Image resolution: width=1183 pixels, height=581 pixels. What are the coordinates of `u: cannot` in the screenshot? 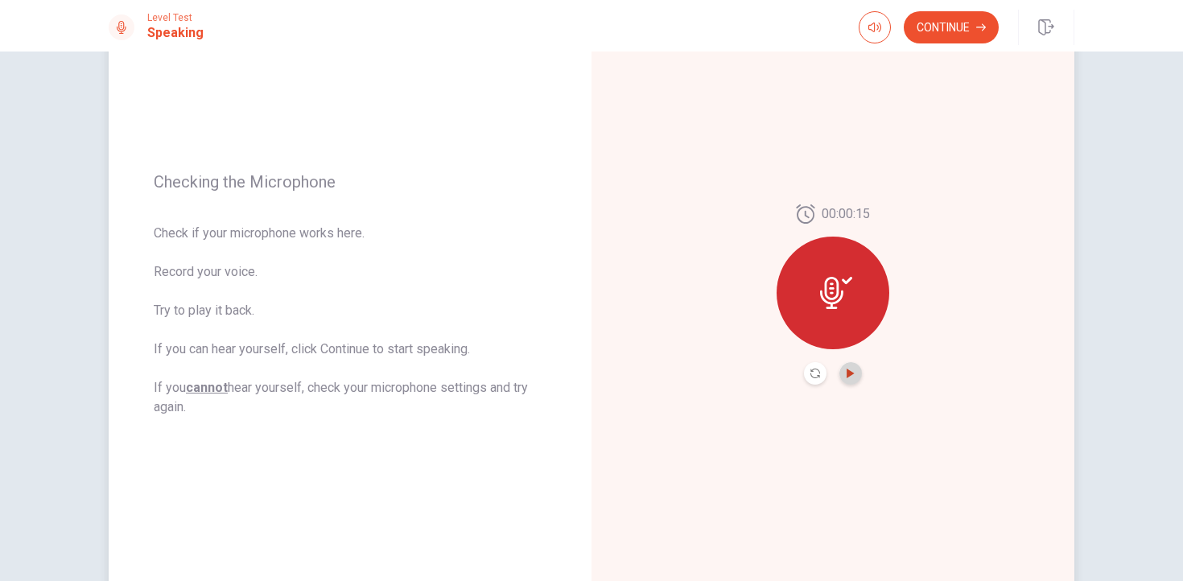 It's located at (207, 387).